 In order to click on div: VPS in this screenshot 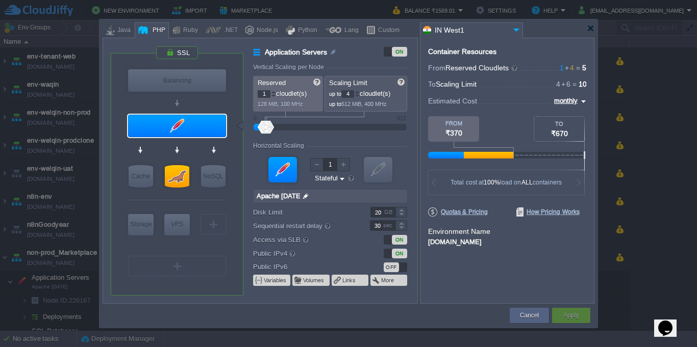, I will do `click(177, 224)`.